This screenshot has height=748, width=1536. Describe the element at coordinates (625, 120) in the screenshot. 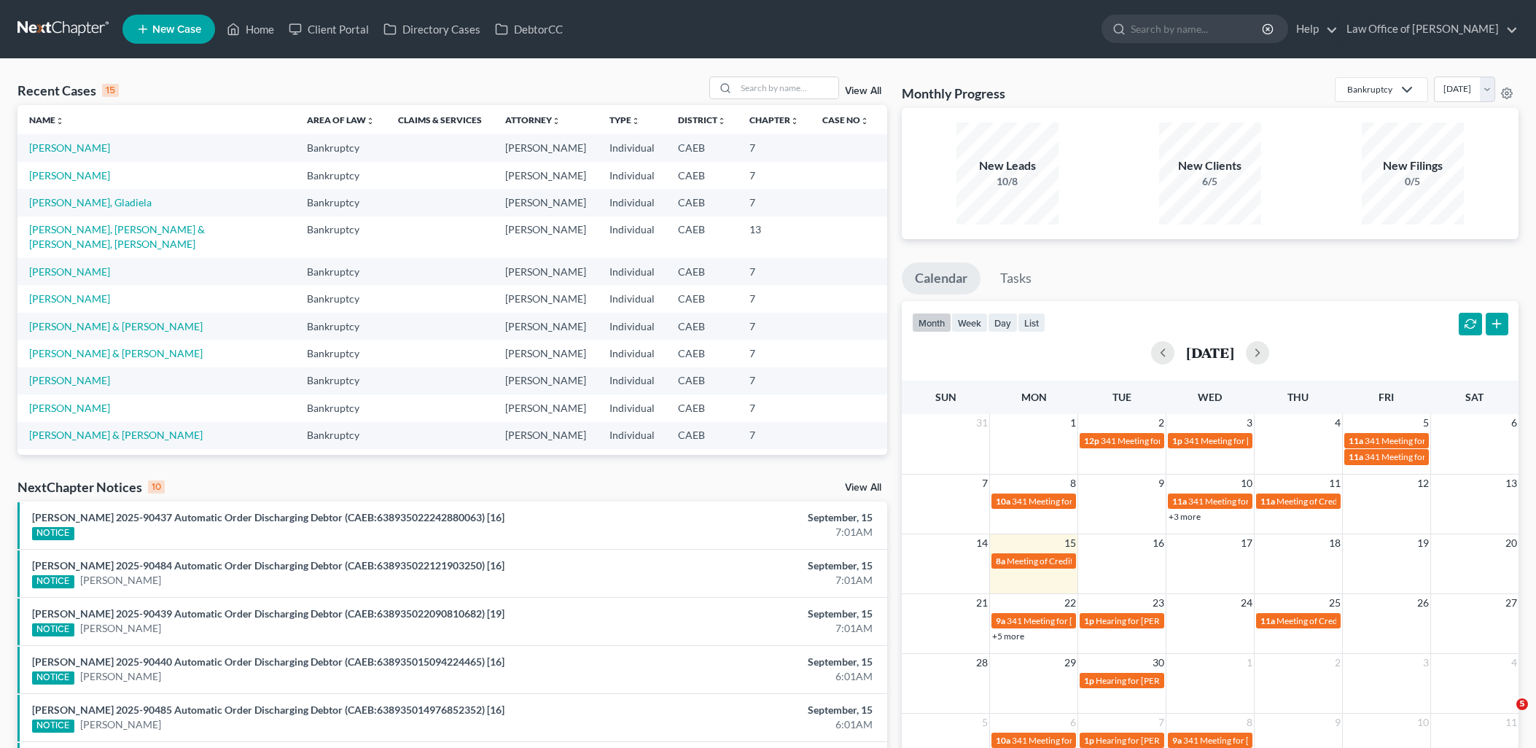

I see `a: Typeunfold_more` at that location.